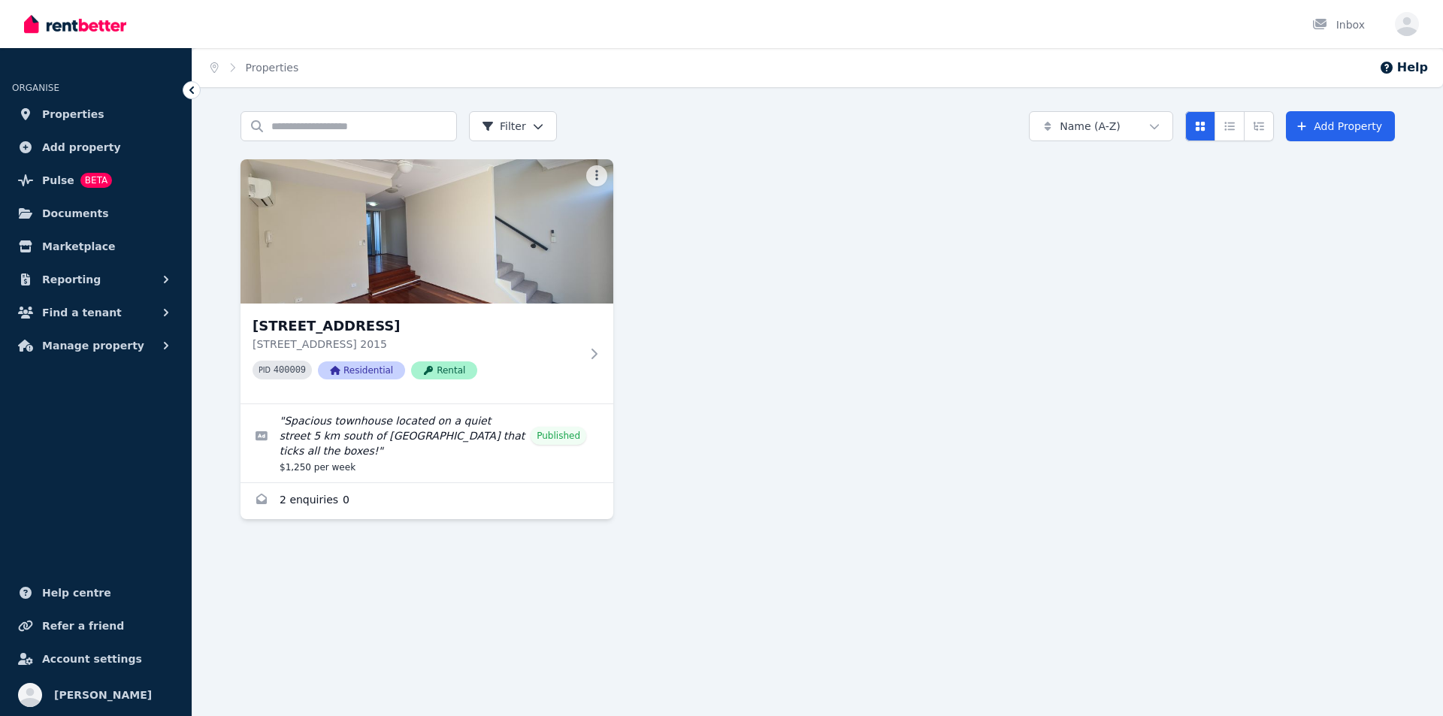 This screenshot has height=716, width=1443. I want to click on button: Expanded list view, so click(1259, 126).